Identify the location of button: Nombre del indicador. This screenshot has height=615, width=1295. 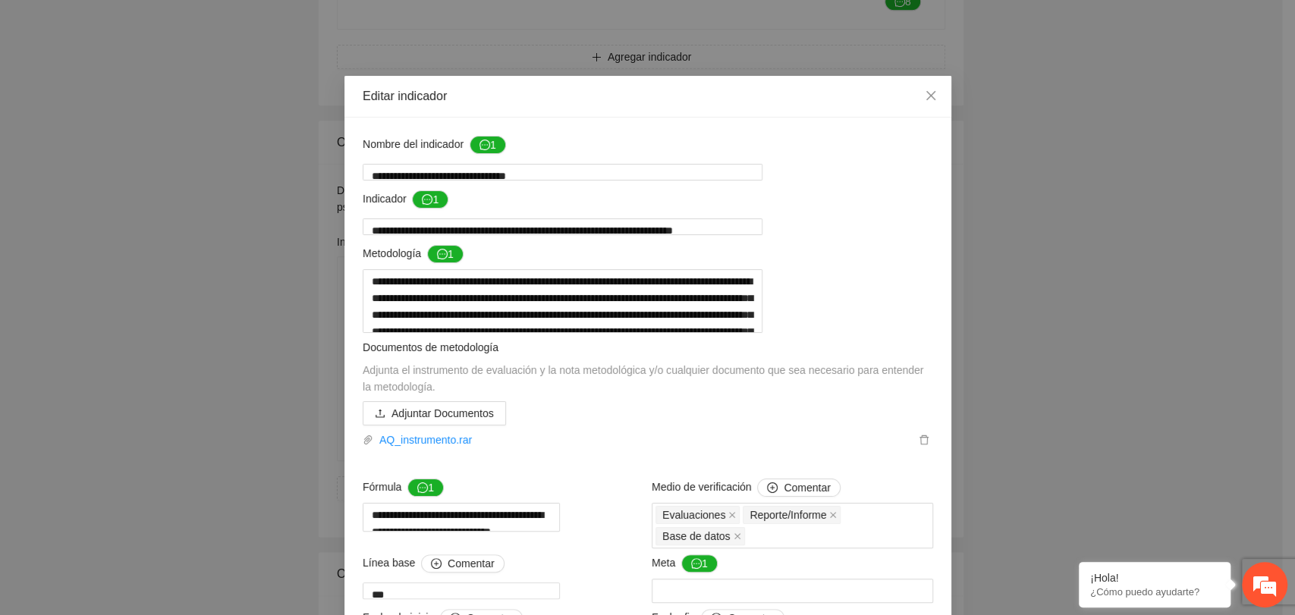
(487, 145).